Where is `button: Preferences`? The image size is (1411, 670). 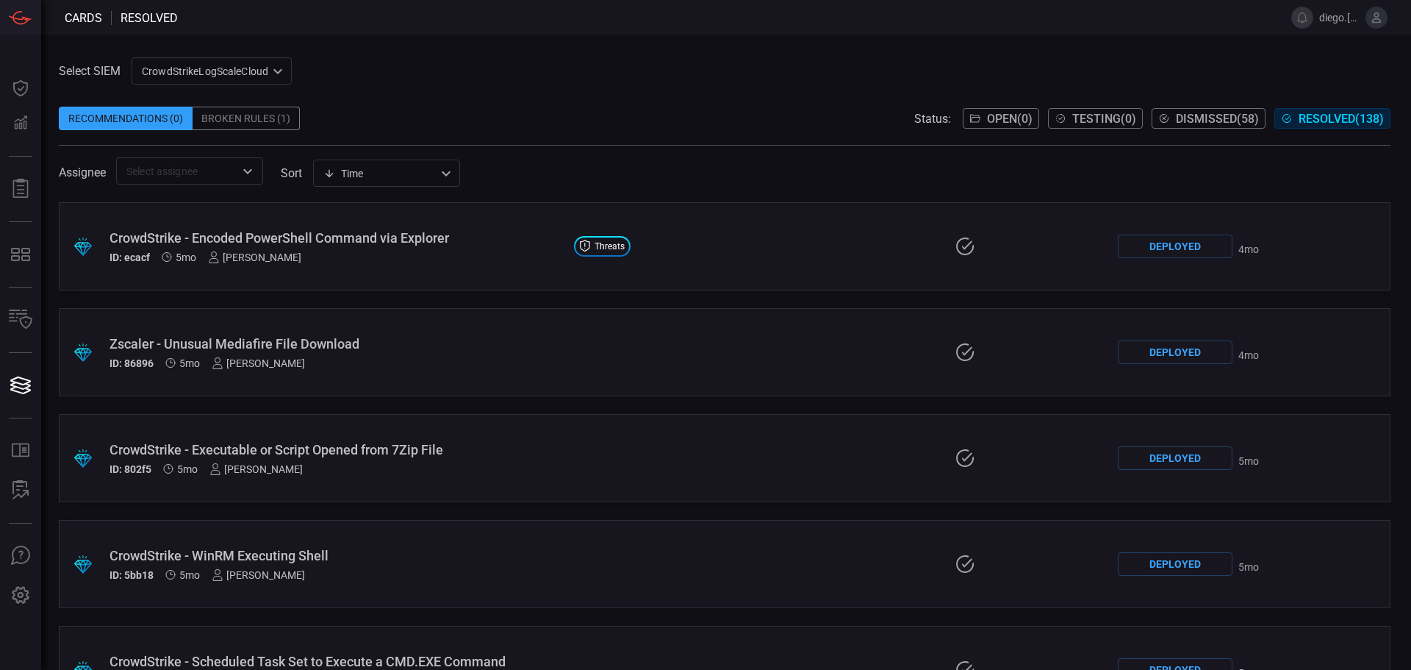 button: Preferences is located at coordinates (21, 595).